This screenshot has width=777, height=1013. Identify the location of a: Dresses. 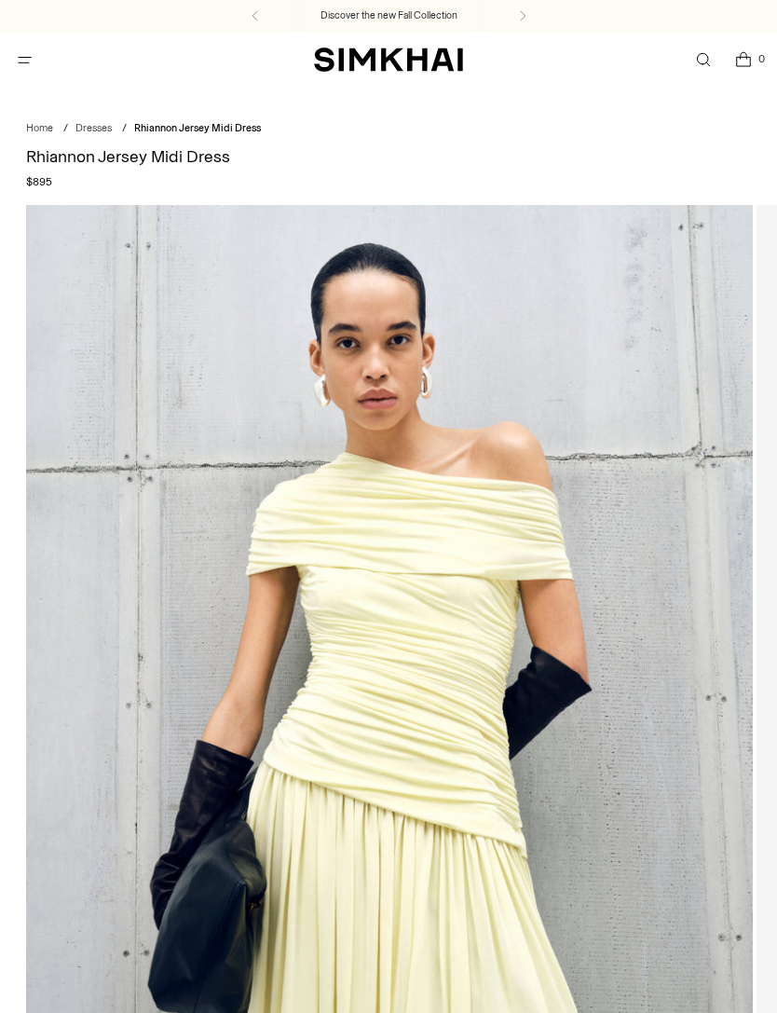
(93, 128).